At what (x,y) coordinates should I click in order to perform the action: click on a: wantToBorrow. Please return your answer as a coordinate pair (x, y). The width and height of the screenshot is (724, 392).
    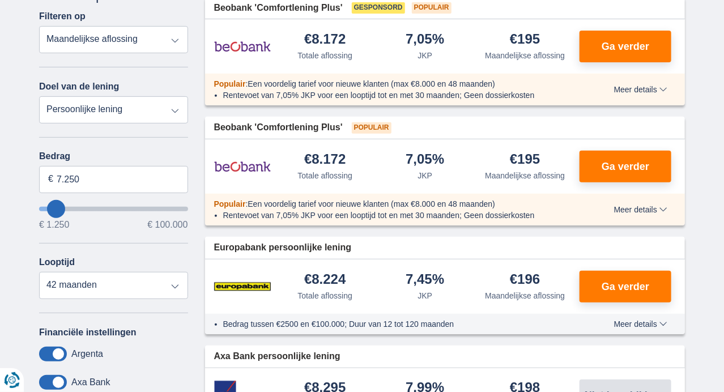
    Looking at the image, I should click on (113, 209).